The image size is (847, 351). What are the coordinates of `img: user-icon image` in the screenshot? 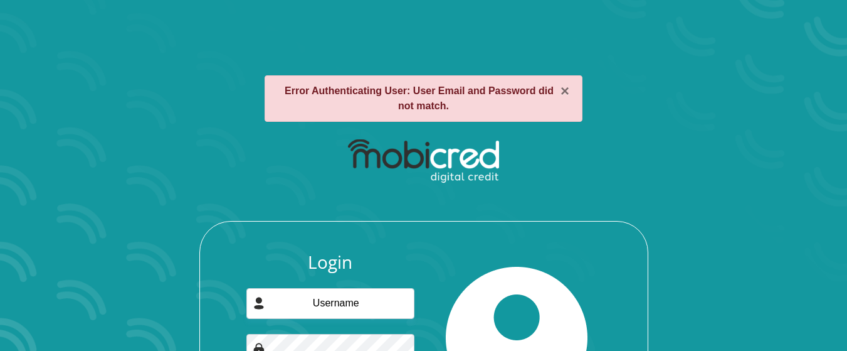 It's located at (259, 303).